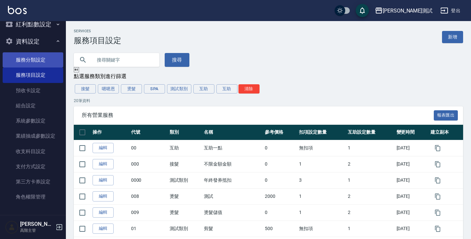 This screenshot has height=239, width=471. Describe the element at coordinates (149, 180) in the screenshot. I see `td: 0000` at that location.